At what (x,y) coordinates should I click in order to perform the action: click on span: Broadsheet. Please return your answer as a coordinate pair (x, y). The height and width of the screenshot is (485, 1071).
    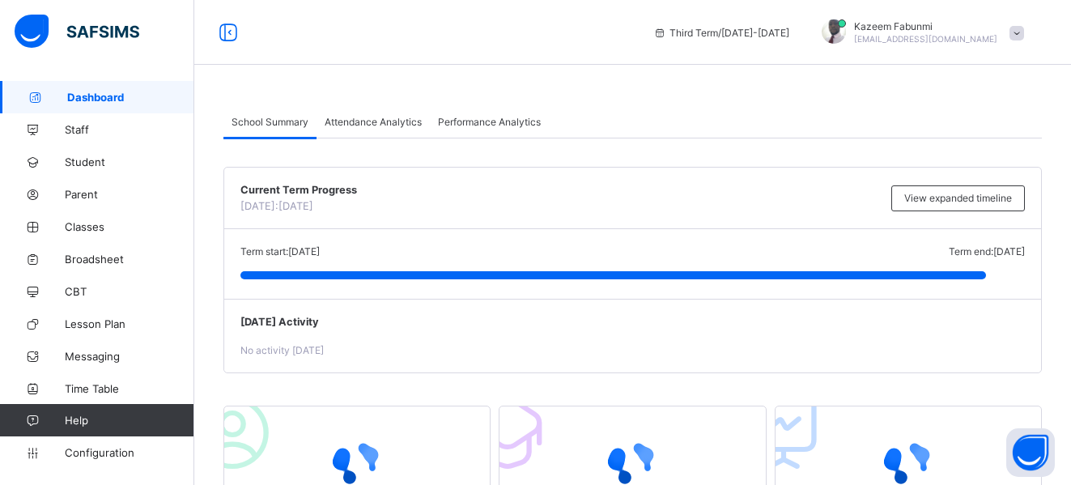
    Looking at the image, I should click on (129, 259).